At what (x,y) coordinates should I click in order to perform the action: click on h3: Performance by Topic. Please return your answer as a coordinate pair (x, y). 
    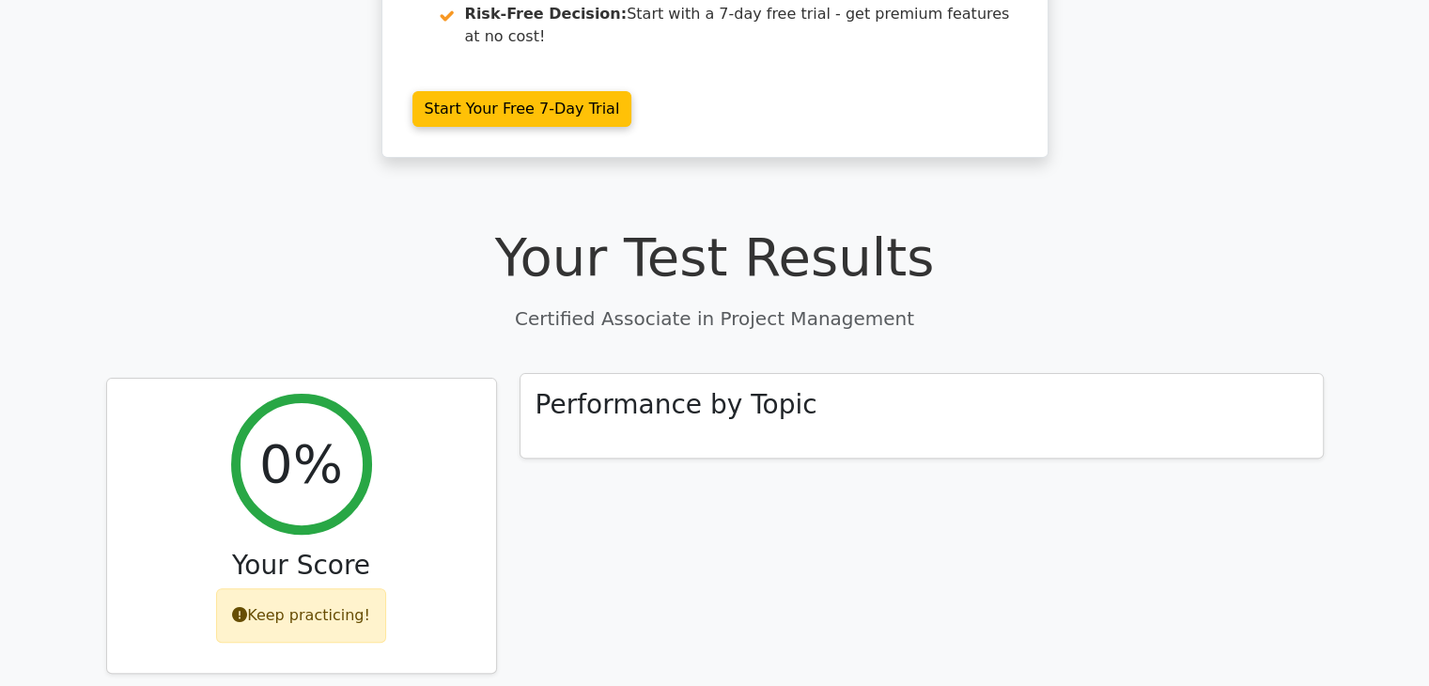
    Looking at the image, I should click on (677, 405).